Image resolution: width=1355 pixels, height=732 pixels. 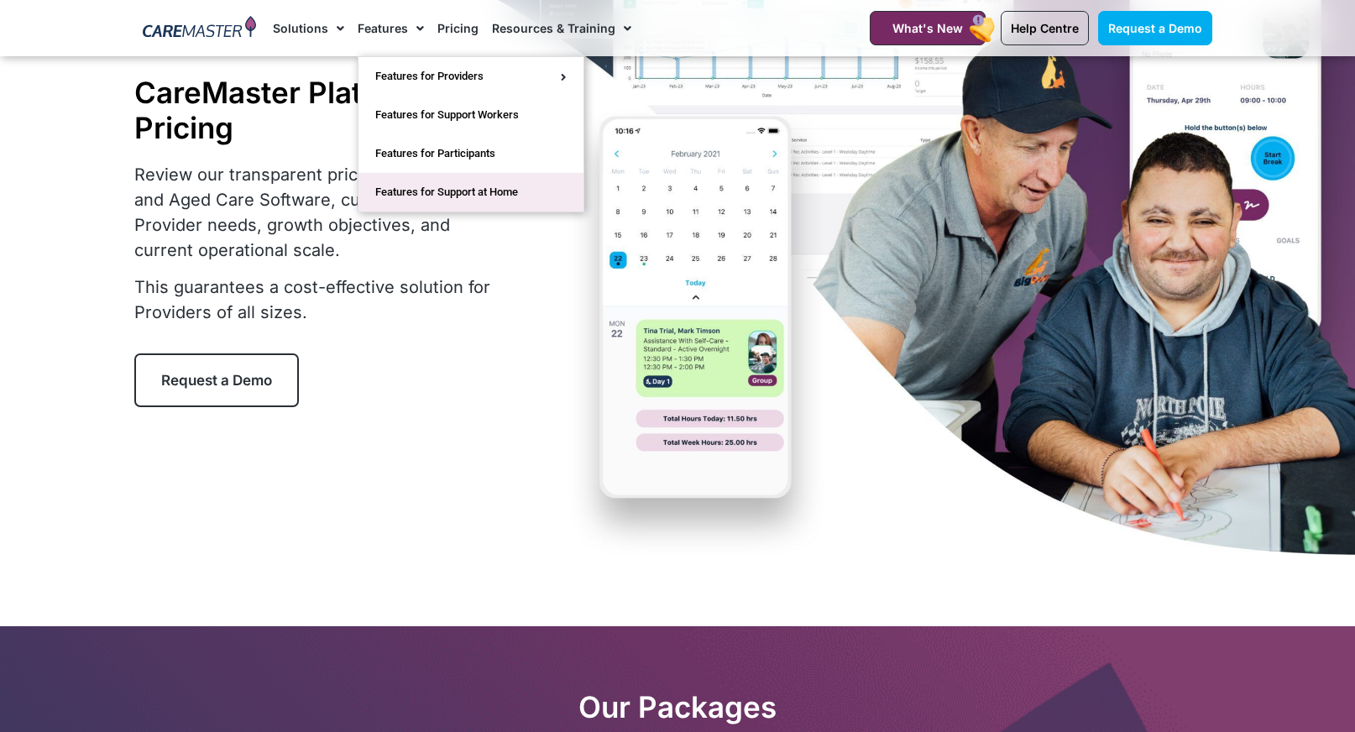 What do you see at coordinates (678, 707) in the screenshot?
I see `h2: Our Packages` at bounding box center [678, 707].